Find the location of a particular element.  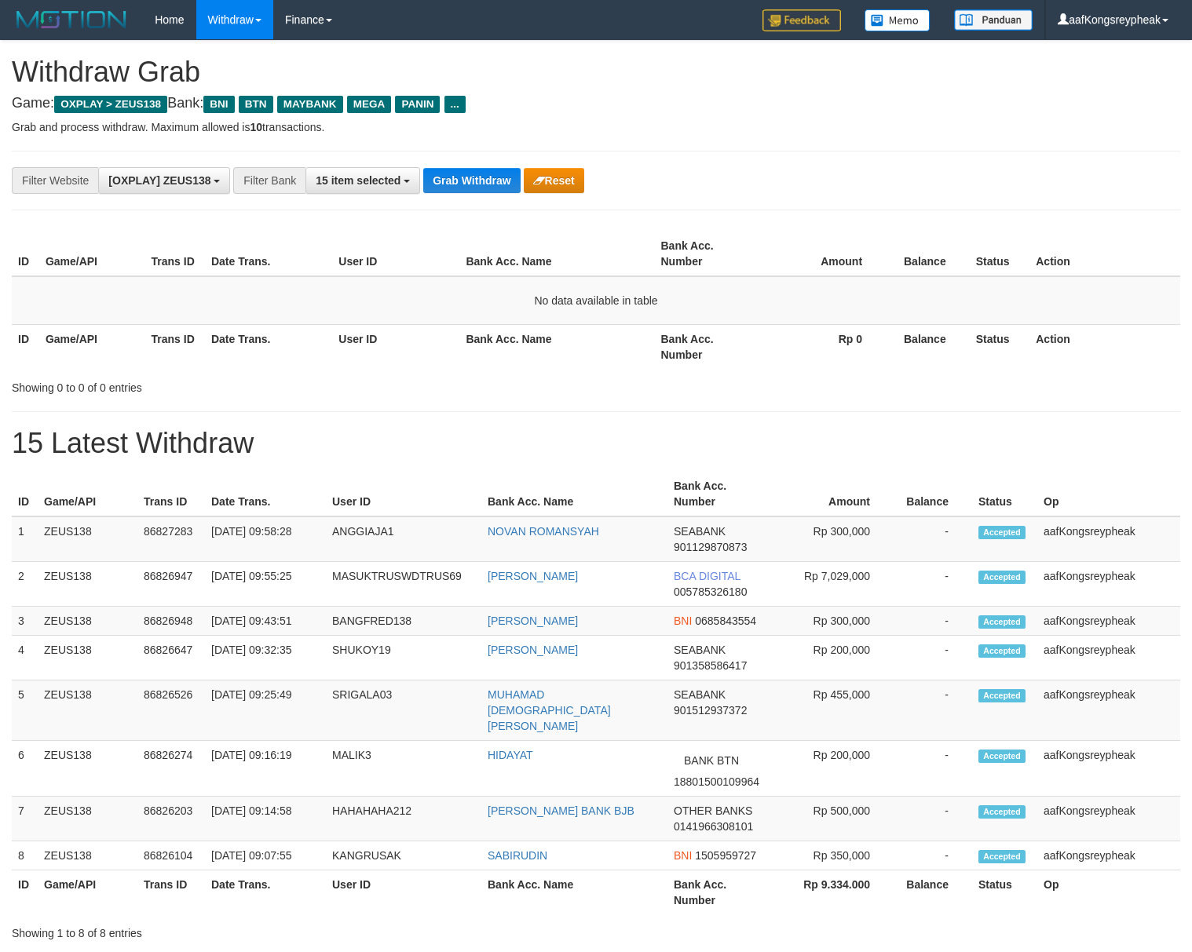

td: 86826203 is located at coordinates (171, 819).